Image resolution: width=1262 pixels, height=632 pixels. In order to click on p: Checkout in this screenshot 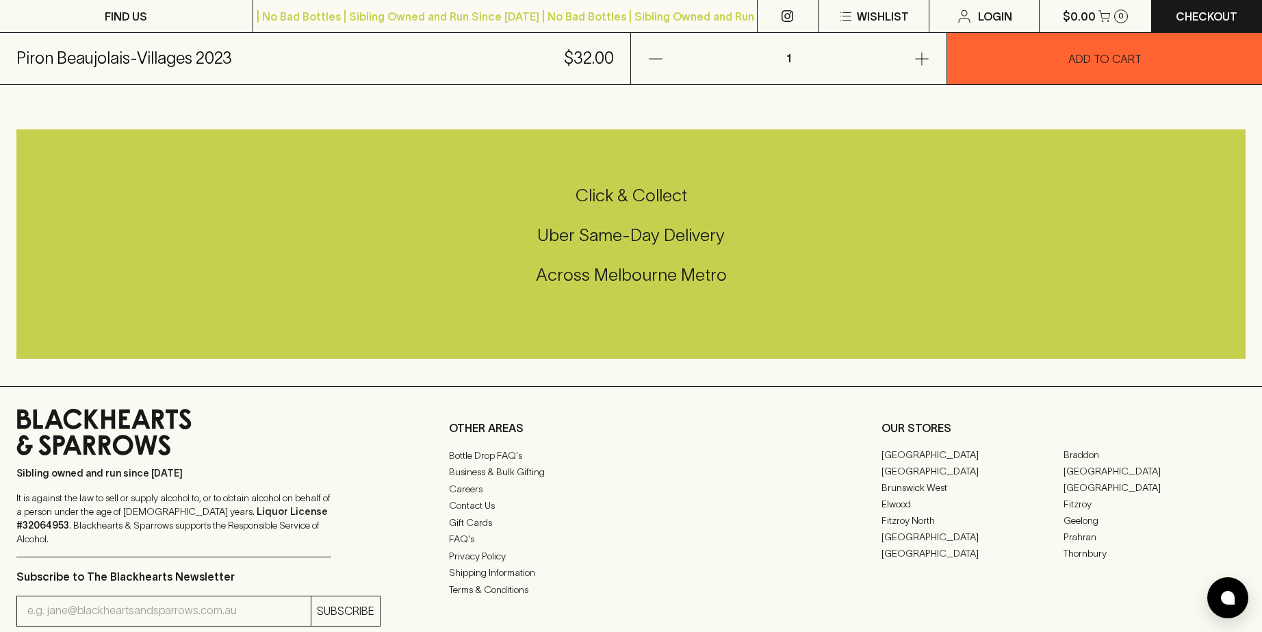, I will do `click(1207, 16)`.